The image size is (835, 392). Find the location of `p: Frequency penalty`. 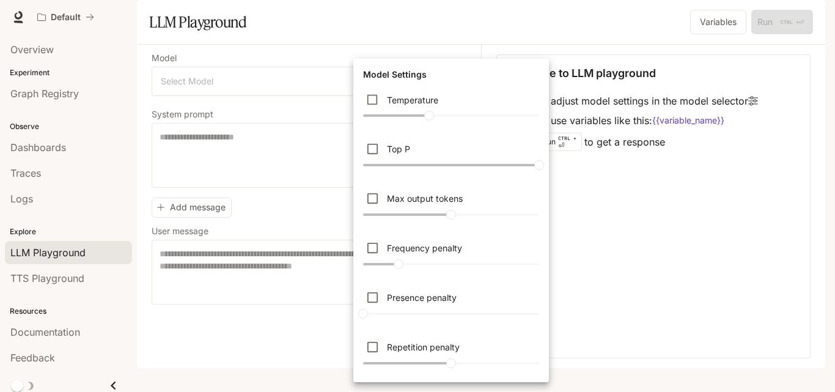

p: Frequency penalty is located at coordinates (424, 247).